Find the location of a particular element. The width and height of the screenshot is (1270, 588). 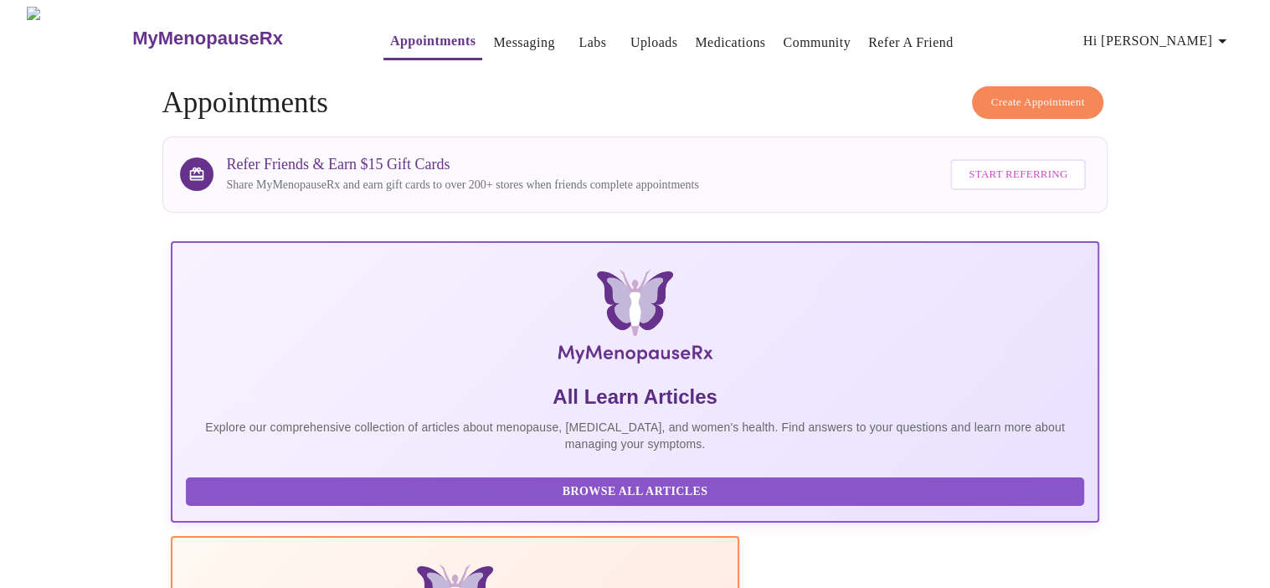

h3: MyMenopauseRx is located at coordinates (208, 39).